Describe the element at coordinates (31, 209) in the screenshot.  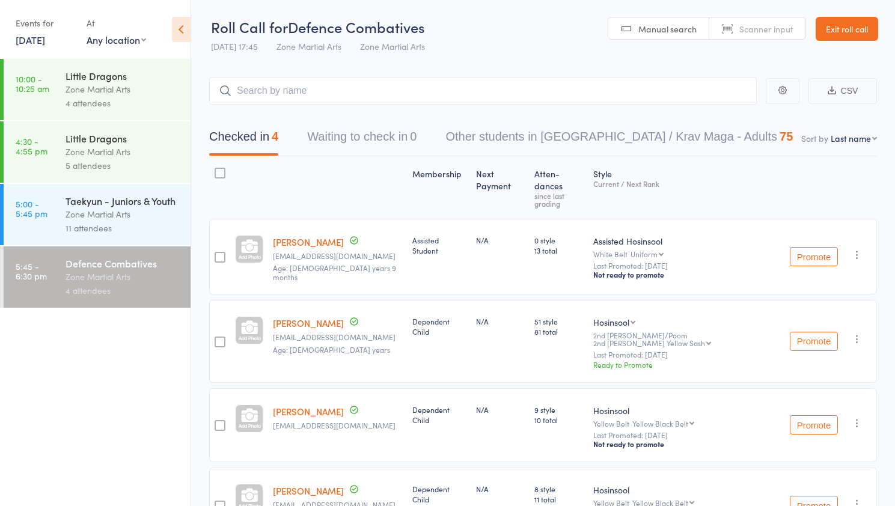
I see `time: 5:00 - 5:45 pm` at that location.